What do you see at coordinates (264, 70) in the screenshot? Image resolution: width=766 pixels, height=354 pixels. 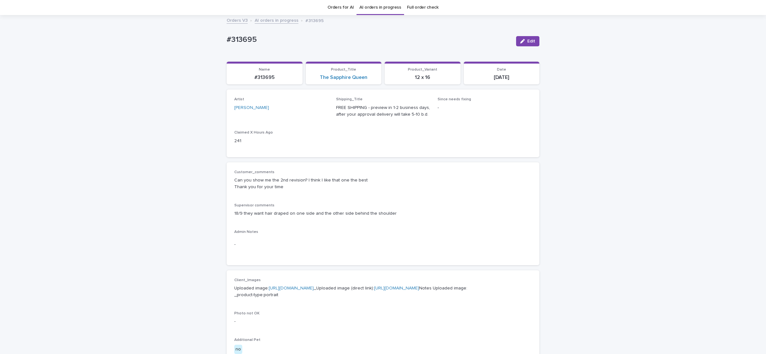 I see `span: Name` at bounding box center [264, 70].